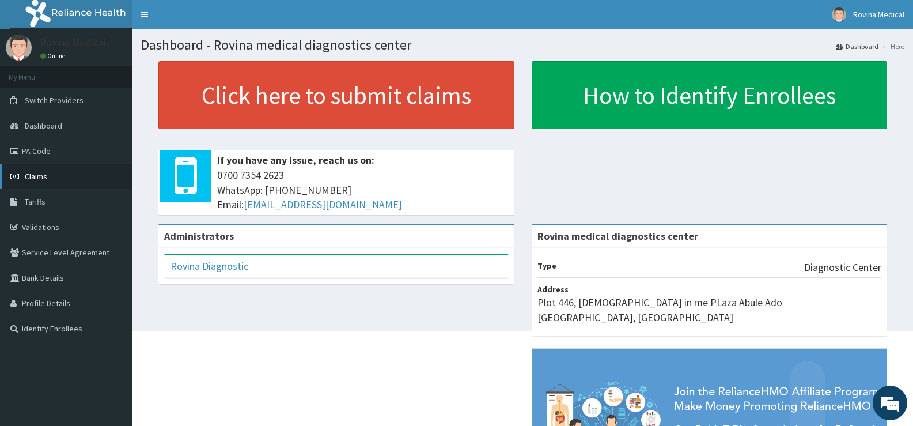 This screenshot has height=426, width=913. Describe the element at coordinates (209, 266) in the screenshot. I see `a: Rovina Diagnostic` at that location.